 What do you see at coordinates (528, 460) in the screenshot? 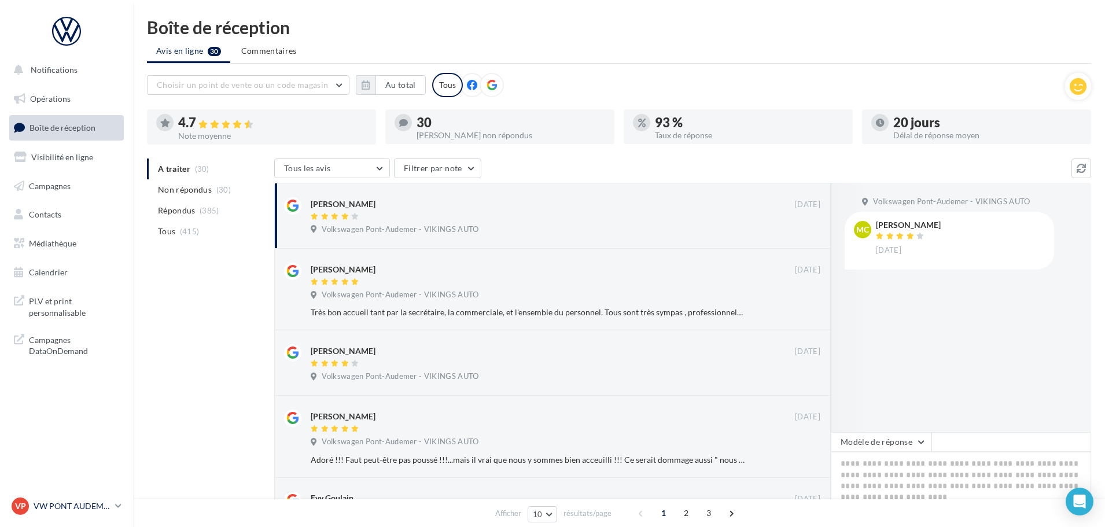
I see `div: Adoré !!! Faut peut-être pas poussé !!!...mais il vrai que nous y sommes bien acceuilli !!! Ce se...` at bounding box center [528, 460].